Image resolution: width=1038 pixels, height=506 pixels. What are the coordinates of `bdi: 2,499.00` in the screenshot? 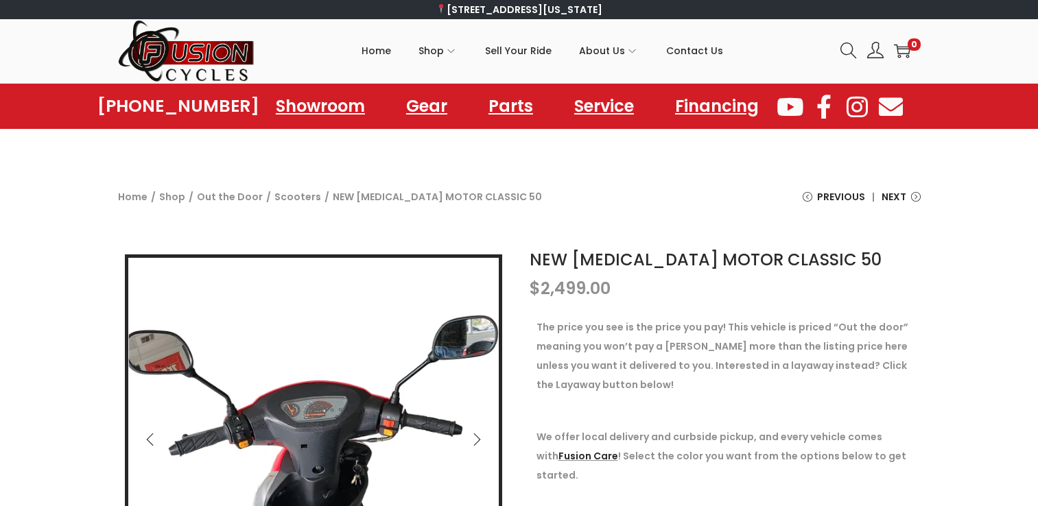 It's located at (570, 288).